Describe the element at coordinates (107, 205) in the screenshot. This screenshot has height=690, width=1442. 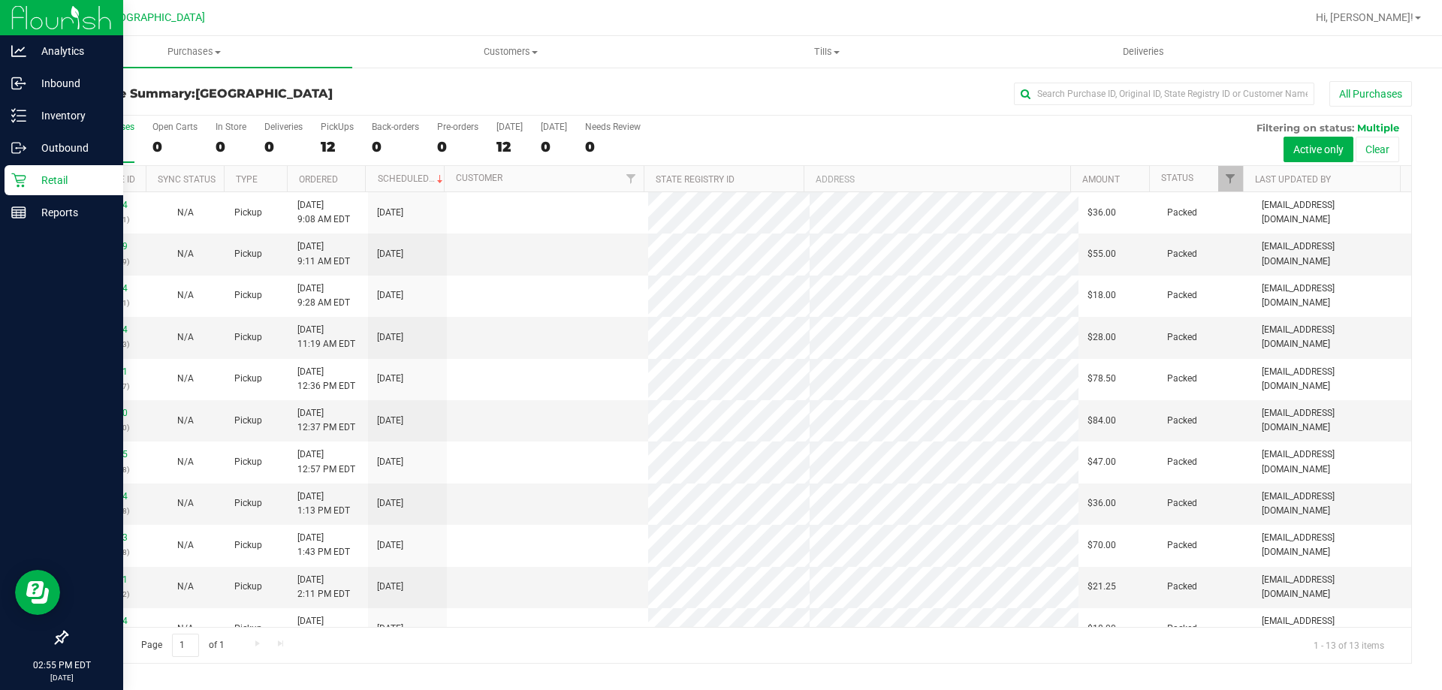
I see `a: 11992264` at that location.